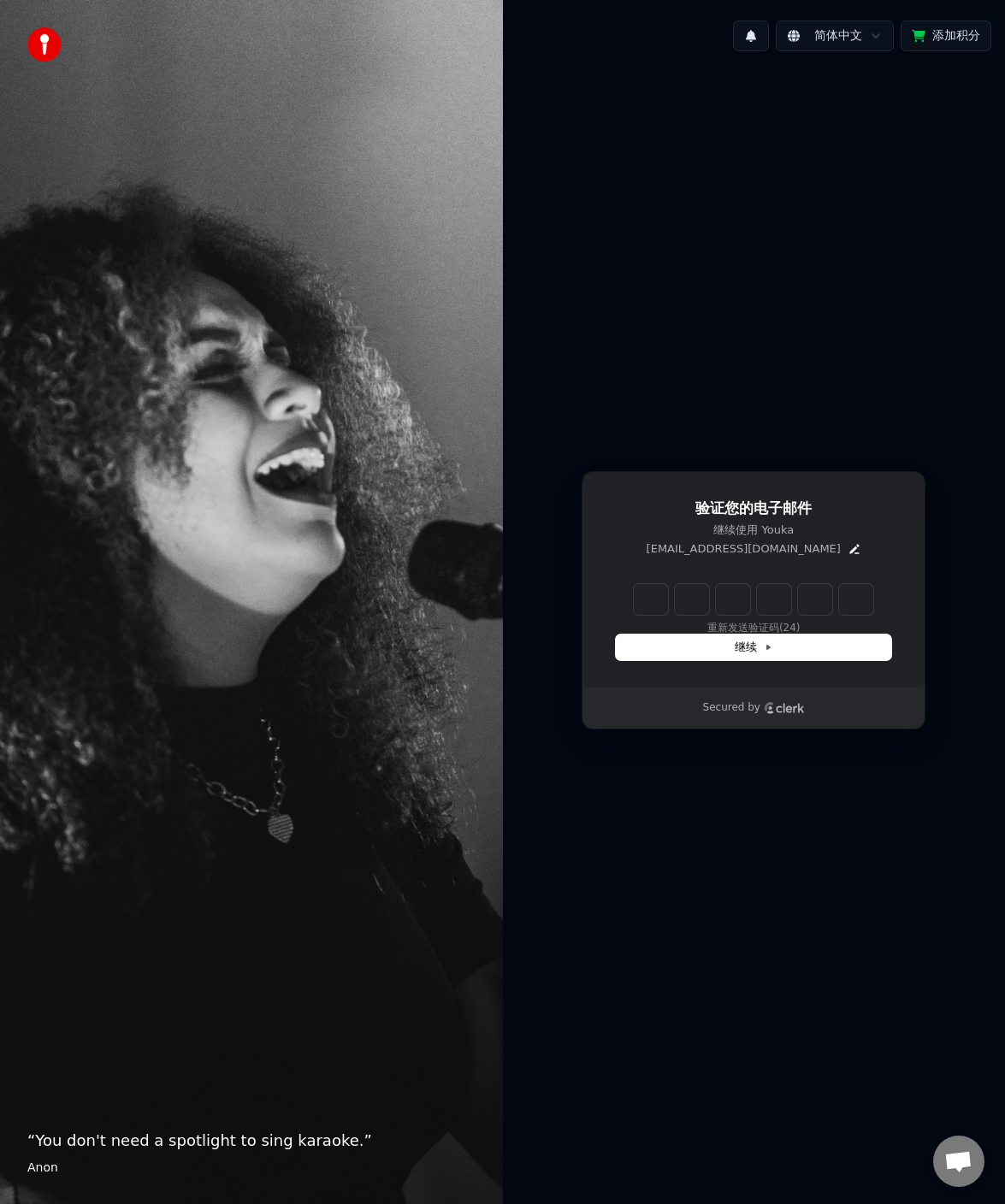 The height and width of the screenshot is (1204, 1005). I want to click on h1: 验证您的电子邮件, so click(753, 509).